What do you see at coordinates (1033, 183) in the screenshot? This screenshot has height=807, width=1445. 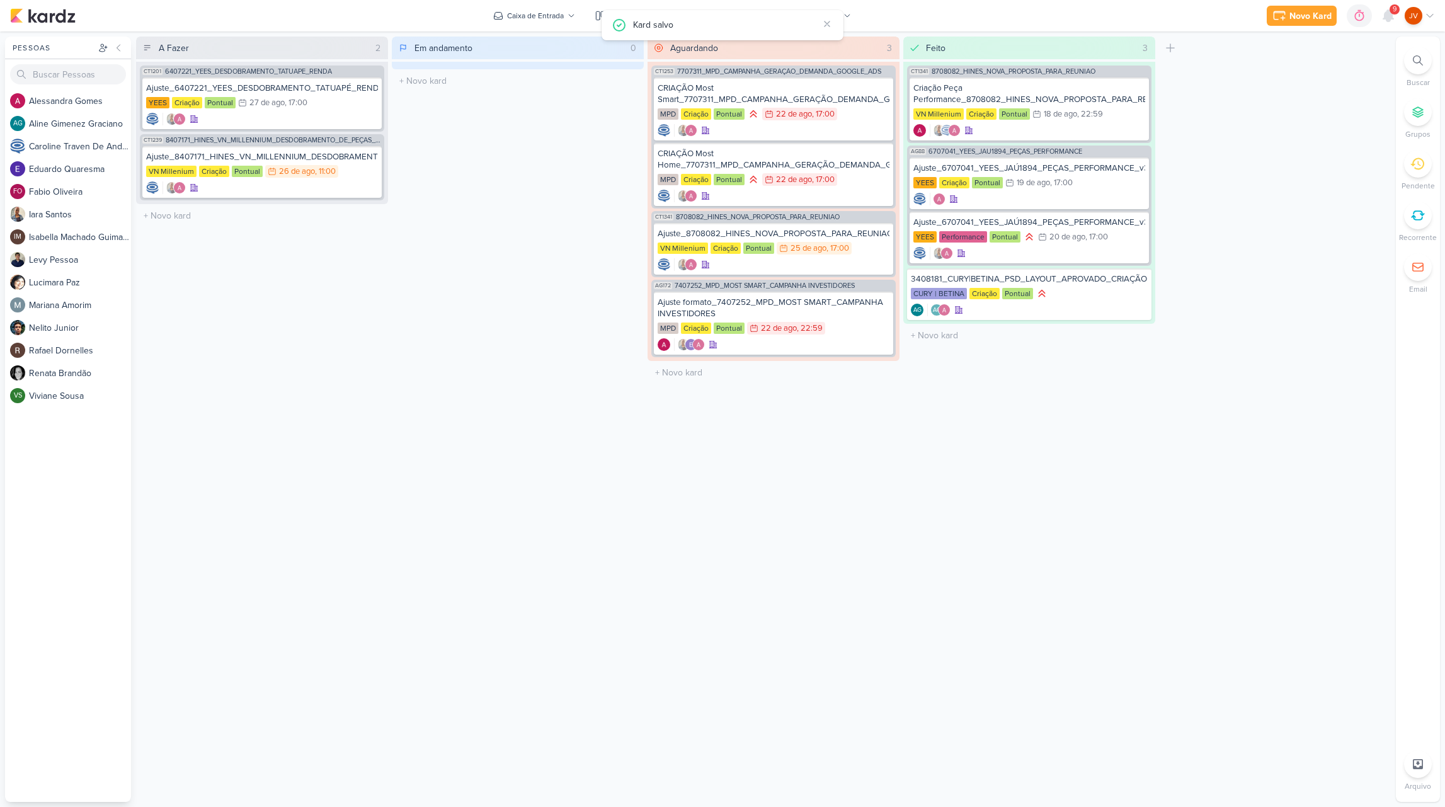 I see `div: 19 de ago` at bounding box center [1033, 183].